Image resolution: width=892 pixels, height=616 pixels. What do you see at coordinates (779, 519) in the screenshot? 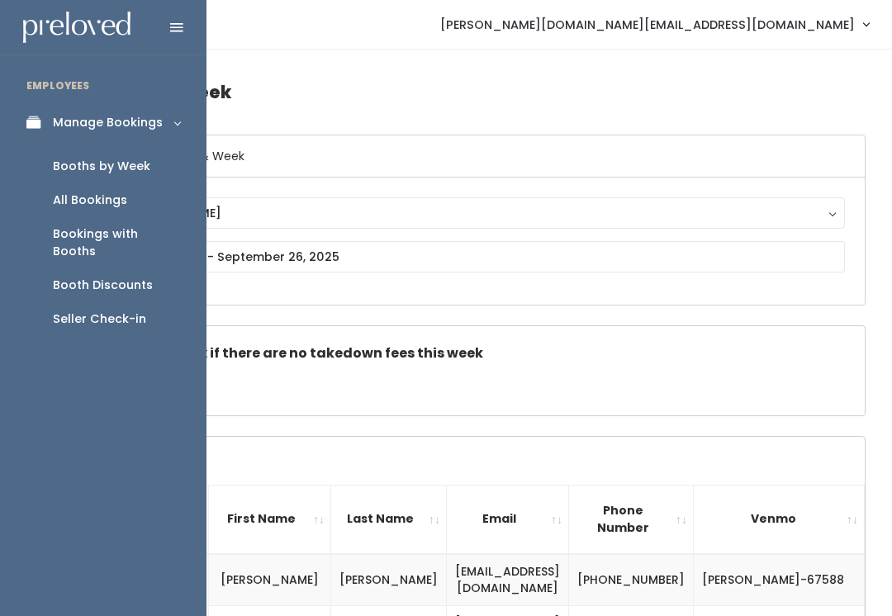
I see `th: Venmo: activate to sort column ascending` at bounding box center [779, 519].